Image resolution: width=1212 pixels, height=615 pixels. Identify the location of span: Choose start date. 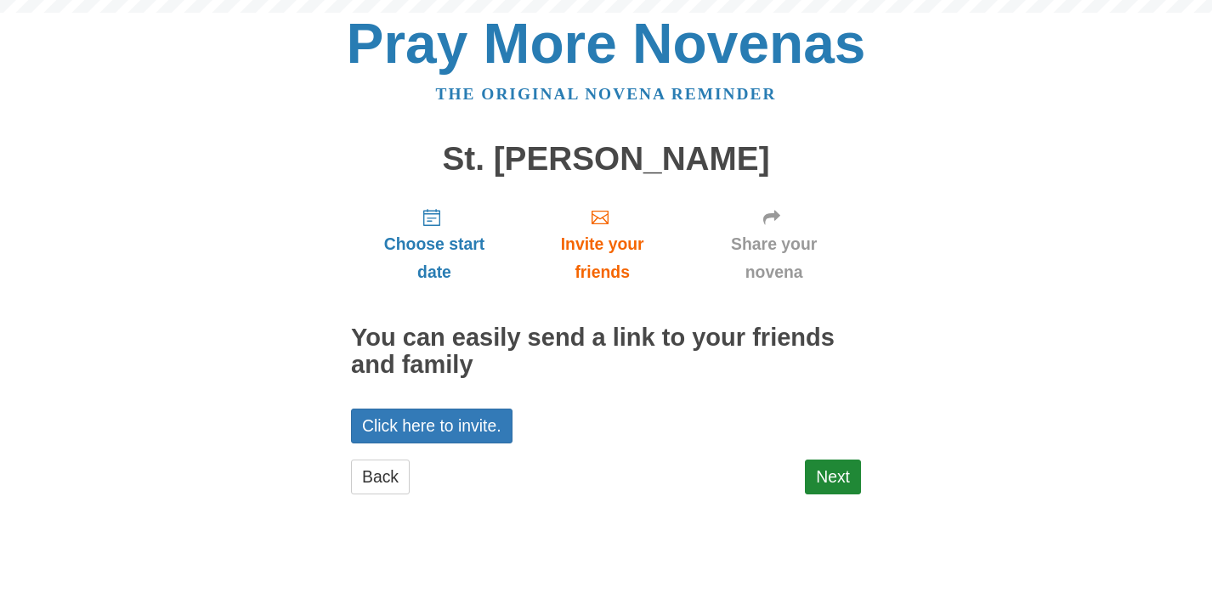
(434, 258).